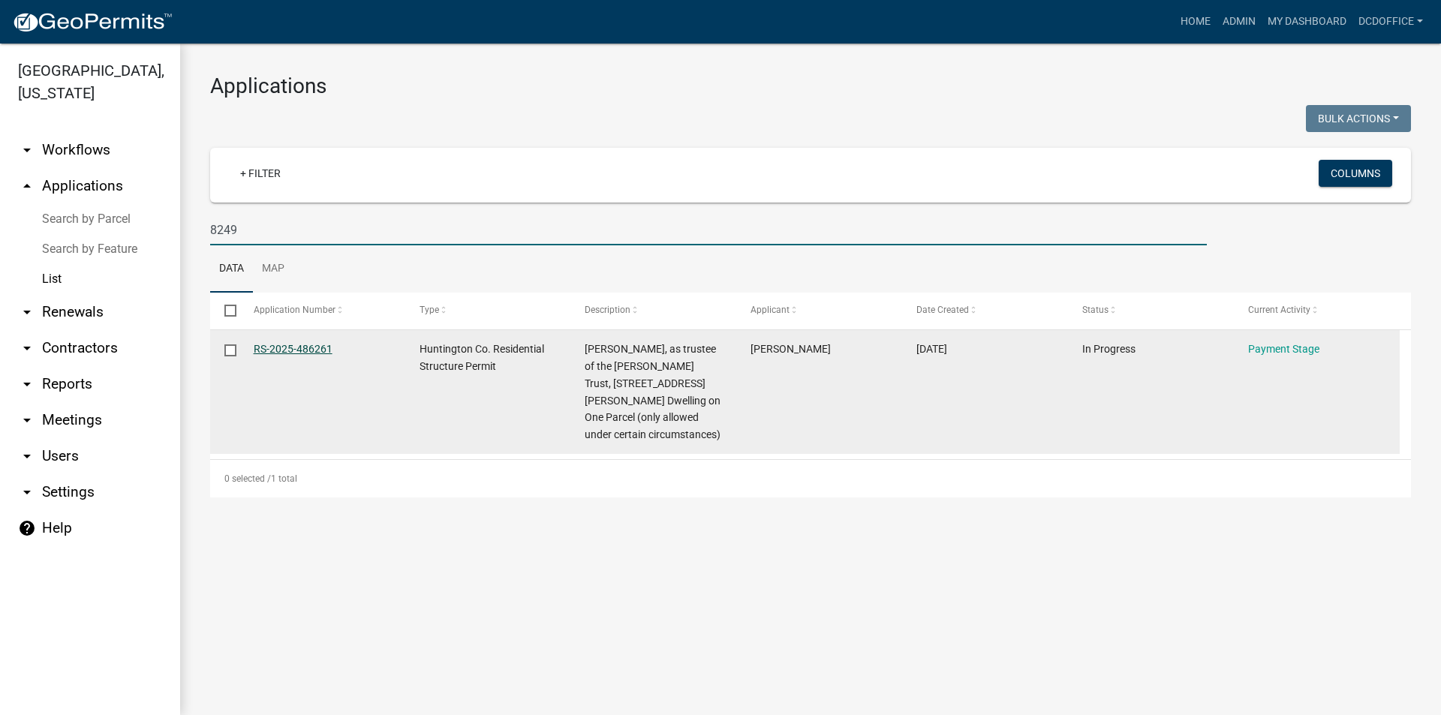 This screenshot has width=1441, height=715. I want to click on span: Cole Miller, so click(791, 349).